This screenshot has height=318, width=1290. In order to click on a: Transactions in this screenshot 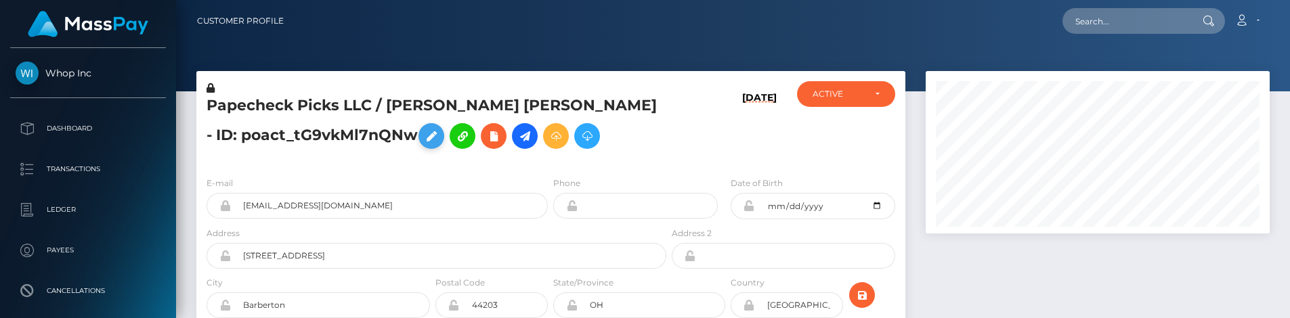, I will do `click(88, 169)`.